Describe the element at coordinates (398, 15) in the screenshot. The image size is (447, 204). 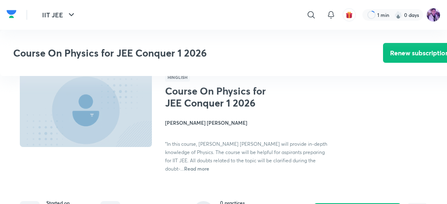
I see `img: streak` at that location.